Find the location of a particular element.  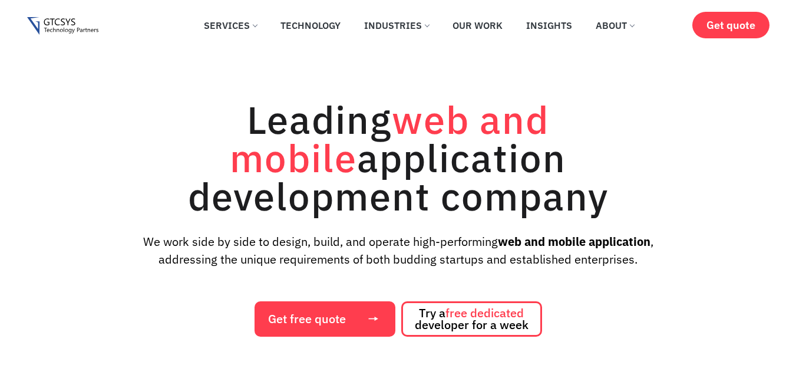

h1: Leading application development company is located at coordinates (398, 157).